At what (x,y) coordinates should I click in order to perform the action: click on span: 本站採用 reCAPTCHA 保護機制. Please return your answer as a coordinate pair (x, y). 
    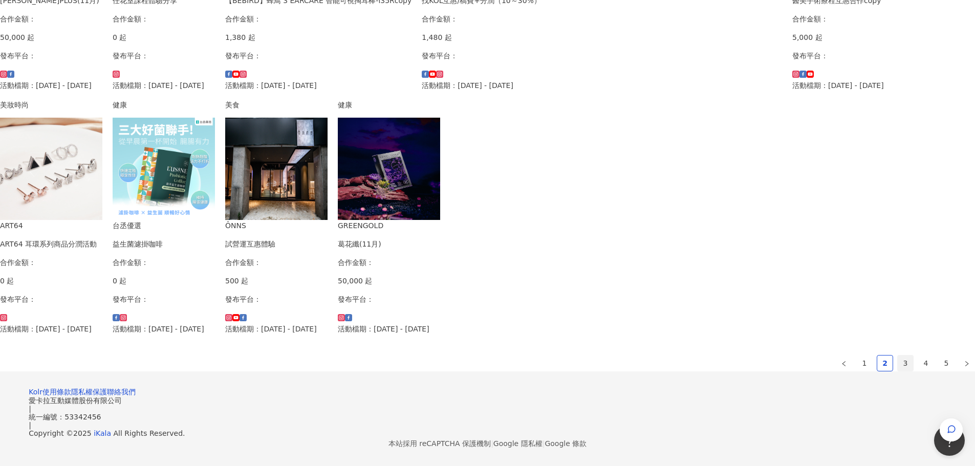
    Looking at the image, I should click on (487, 444).